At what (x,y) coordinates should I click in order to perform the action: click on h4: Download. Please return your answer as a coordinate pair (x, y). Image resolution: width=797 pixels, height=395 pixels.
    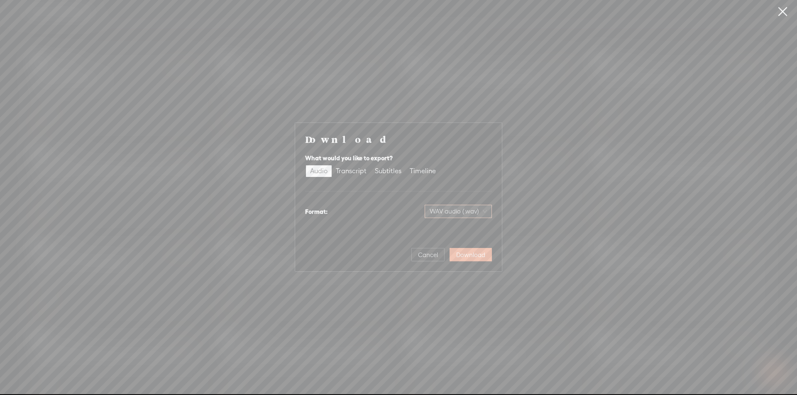
    Looking at the image, I should click on (398, 139).